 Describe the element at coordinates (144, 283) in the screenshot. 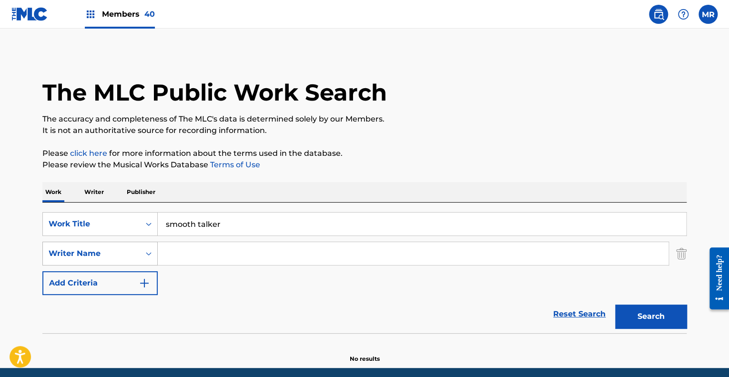

I see `img: 9d2ae6d4665cec9f34b9.svg` at that location.